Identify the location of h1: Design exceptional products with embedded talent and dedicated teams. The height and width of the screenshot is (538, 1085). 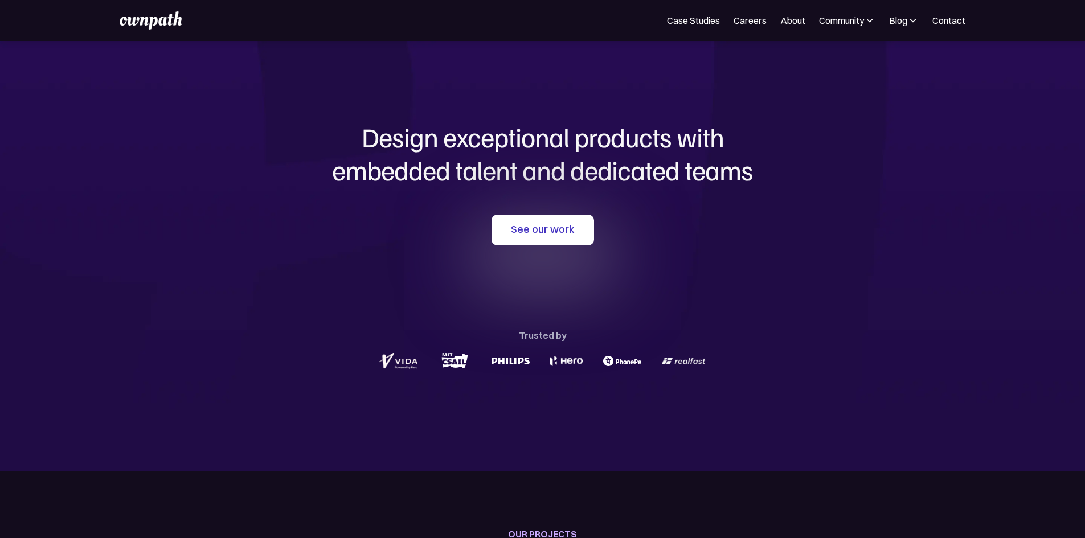
(543, 153).